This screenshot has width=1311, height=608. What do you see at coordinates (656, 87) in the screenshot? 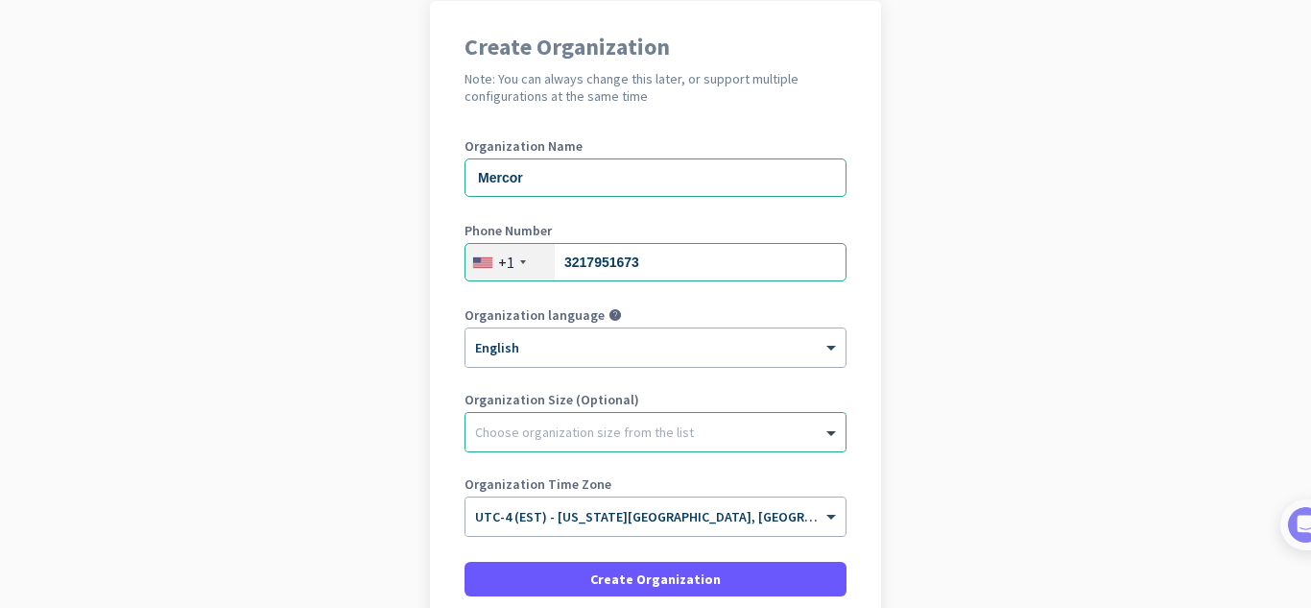
I see `h2: Note: You can always change this later, or support multiple configurations at the same time` at bounding box center [656, 87].